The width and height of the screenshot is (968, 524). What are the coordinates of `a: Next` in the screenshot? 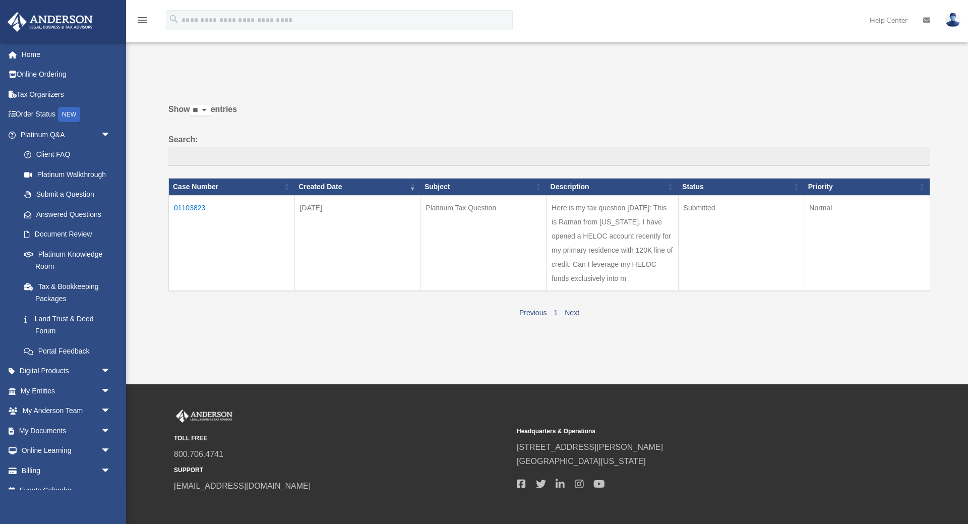 It's located at (572, 313).